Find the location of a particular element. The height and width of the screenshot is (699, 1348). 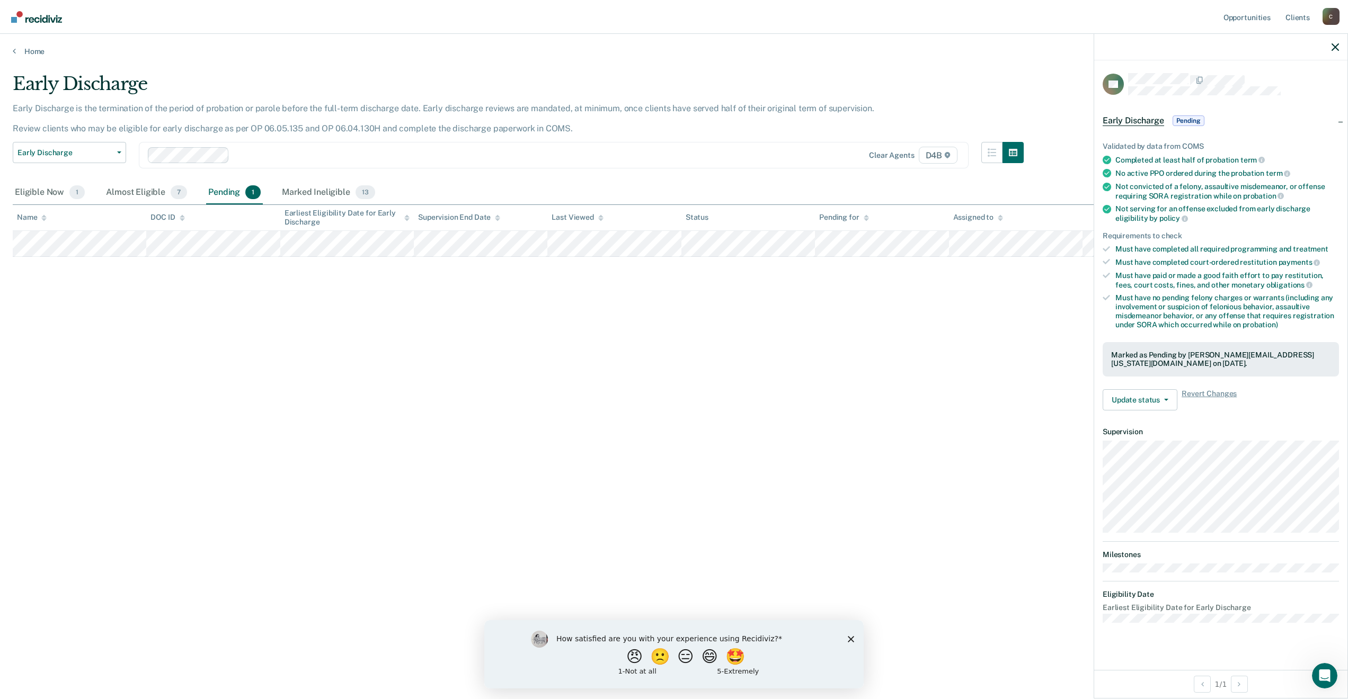

dt: Milestones is located at coordinates (1221, 555).